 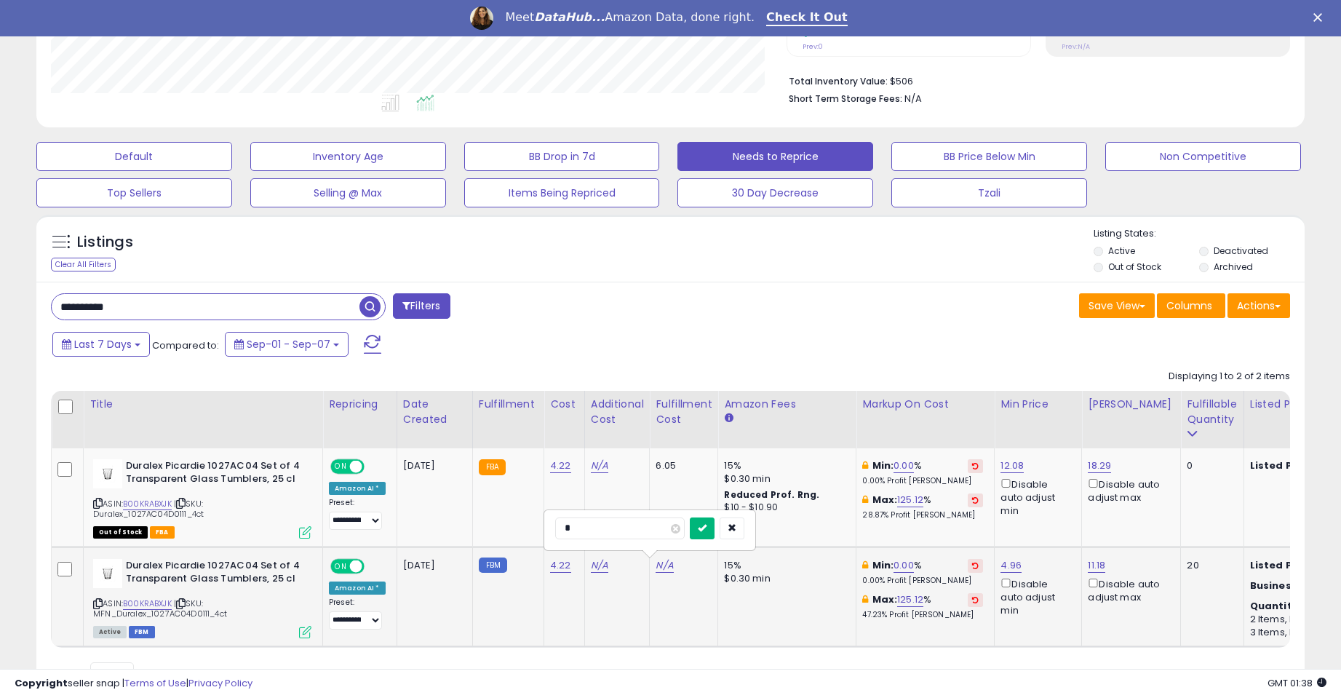 What do you see at coordinates (926, 419) in the screenshot?
I see `th: The percentage added to the cost of goods (COGS) that forms the calculator for Min & Max prices.` at bounding box center [926, 419].